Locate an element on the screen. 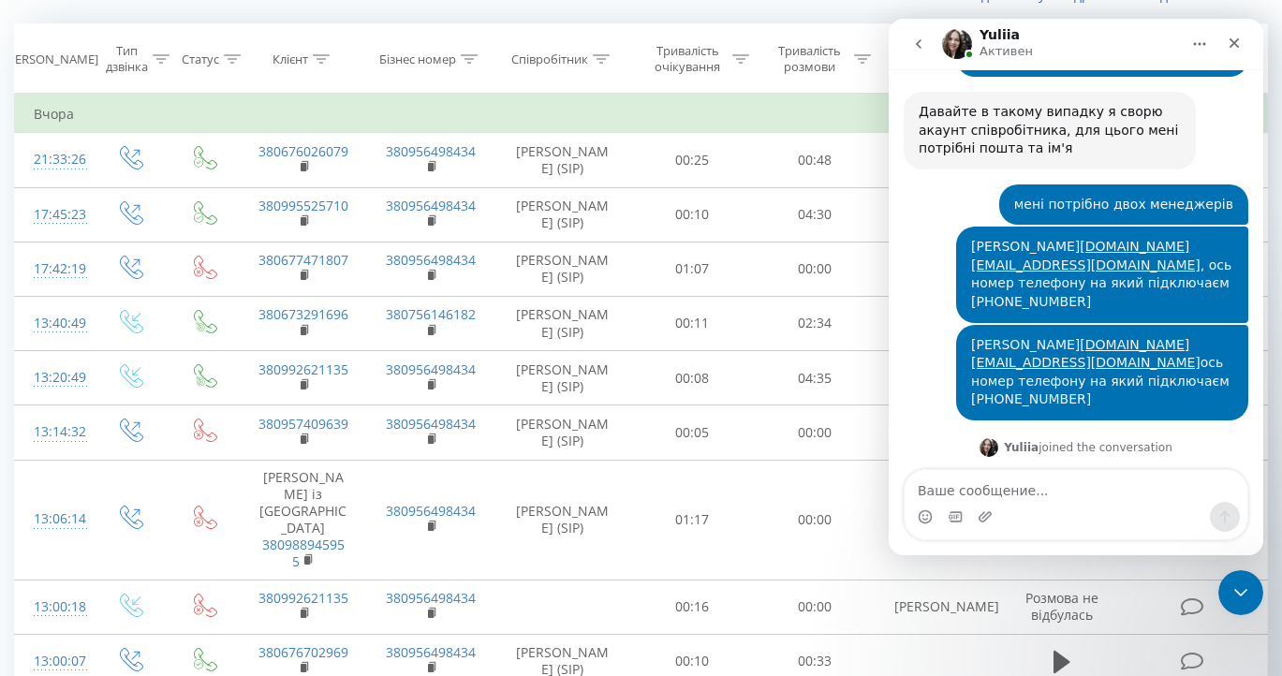 The image size is (1282, 676). button: Отправить сообщение… is located at coordinates (336, 498).